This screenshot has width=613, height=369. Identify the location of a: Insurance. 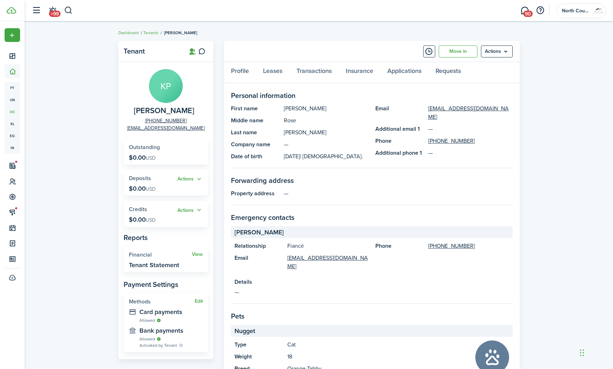
(360, 73).